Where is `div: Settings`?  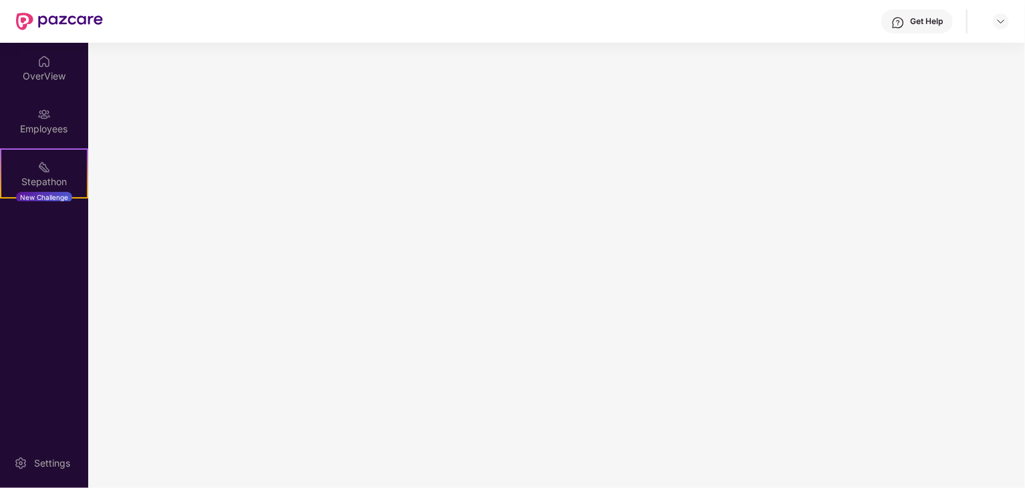 div: Settings is located at coordinates (52, 463).